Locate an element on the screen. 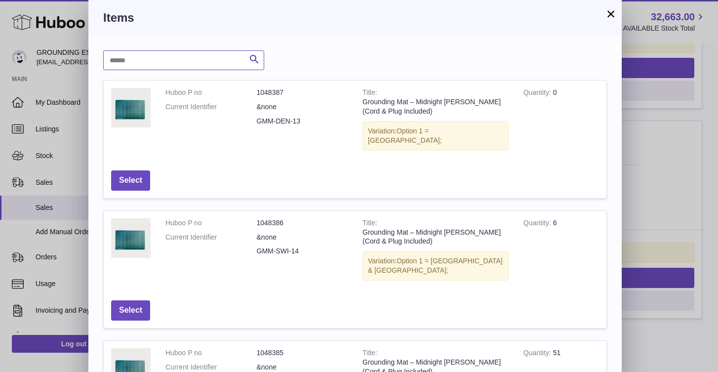 Image resolution: width=718 pixels, height=372 pixels. td: 0 is located at coordinates (561, 121).